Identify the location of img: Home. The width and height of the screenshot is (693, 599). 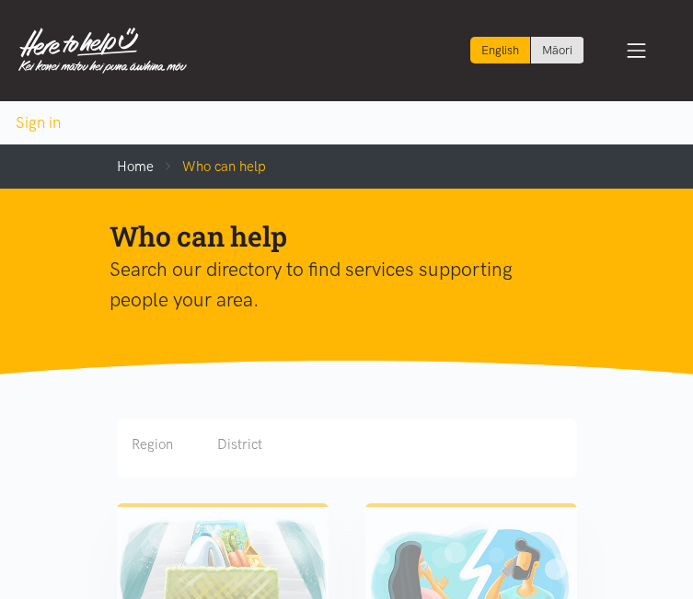
(102, 51).